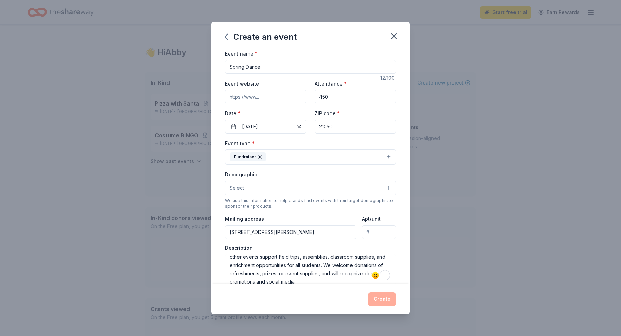 This screenshot has height=336, width=621. What do you see at coordinates (242, 84) in the screenshot?
I see `label: Event website` at bounding box center [242, 84].